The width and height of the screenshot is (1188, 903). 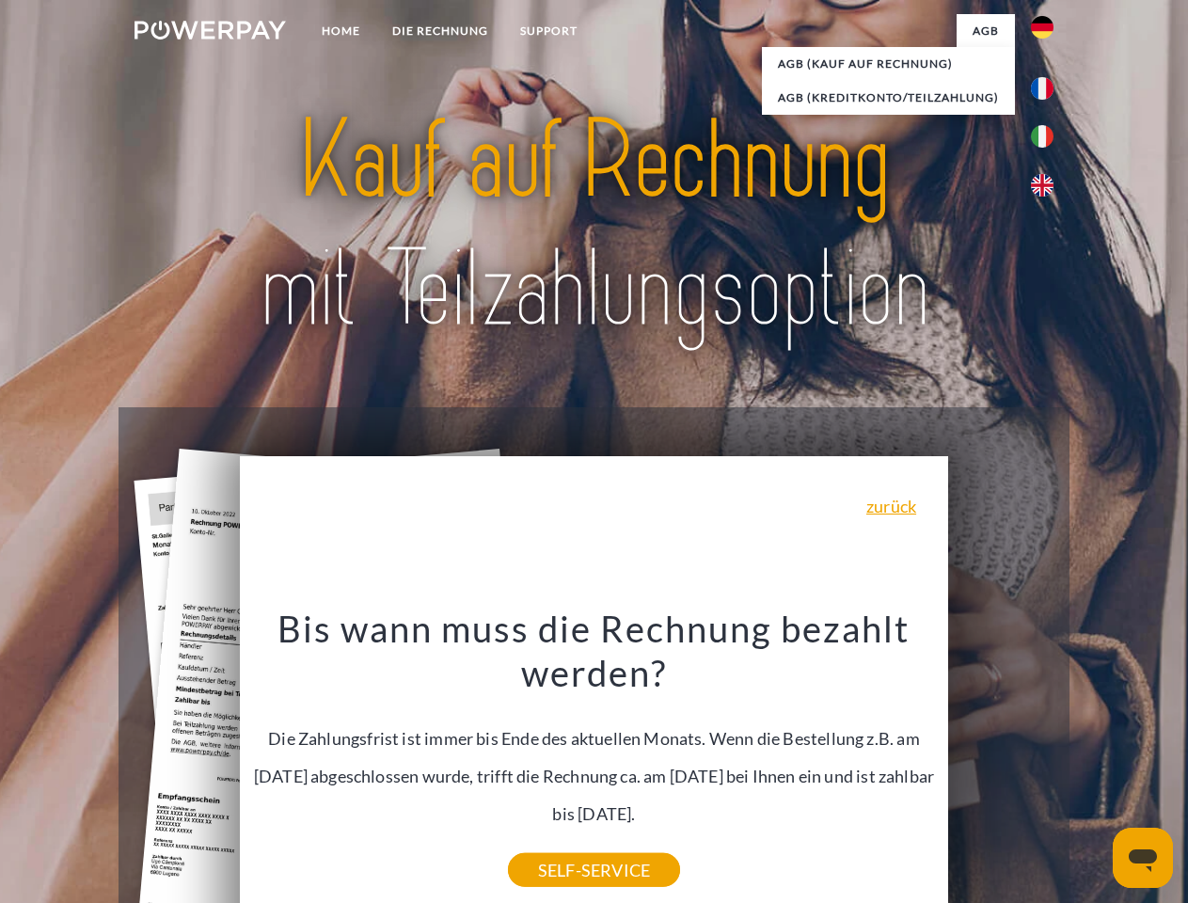 What do you see at coordinates (1043, 185) in the screenshot?
I see `img: en` at bounding box center [1043, 185].